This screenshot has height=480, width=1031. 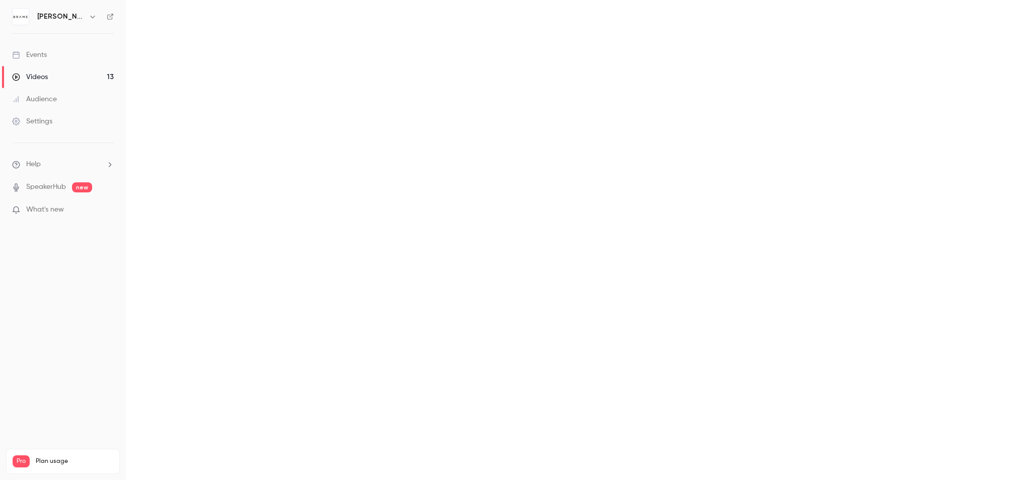 What do you see at coordinates (33, 164) in the screenshot?
I see `span: Help` at bounding box center [33, 164].